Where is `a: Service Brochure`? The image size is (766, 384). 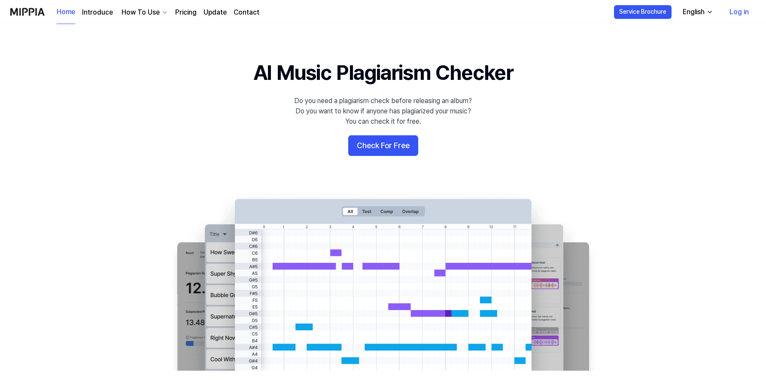
a: Service Brochure is located at coordinates (643, 12).